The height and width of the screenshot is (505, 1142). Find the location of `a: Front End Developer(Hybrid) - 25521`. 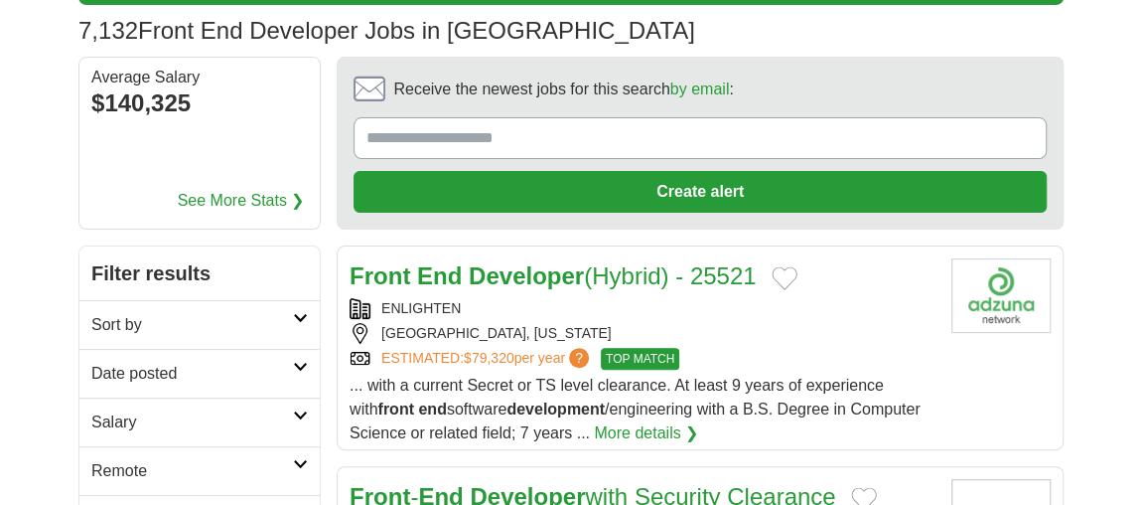

a: Front End Developer(Hybrid) - 25521 is located at coordinates (552, 275).